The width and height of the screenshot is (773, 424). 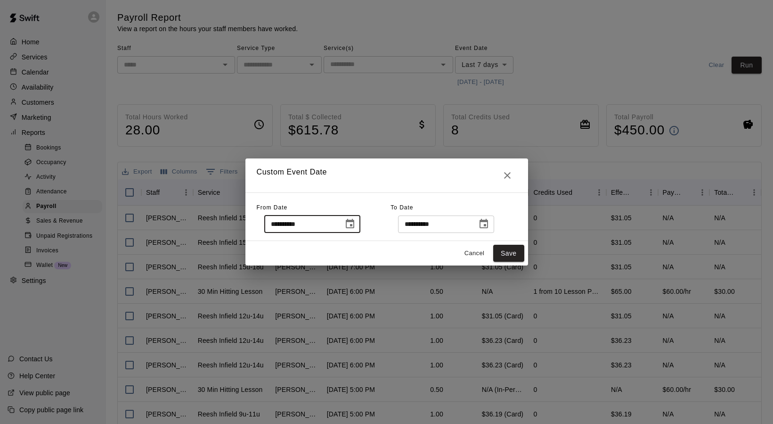 What do you see at coordinates (387, 175) in the screenshot?
I see `h2: Custom Event Date` at bounding box center [387, 175].